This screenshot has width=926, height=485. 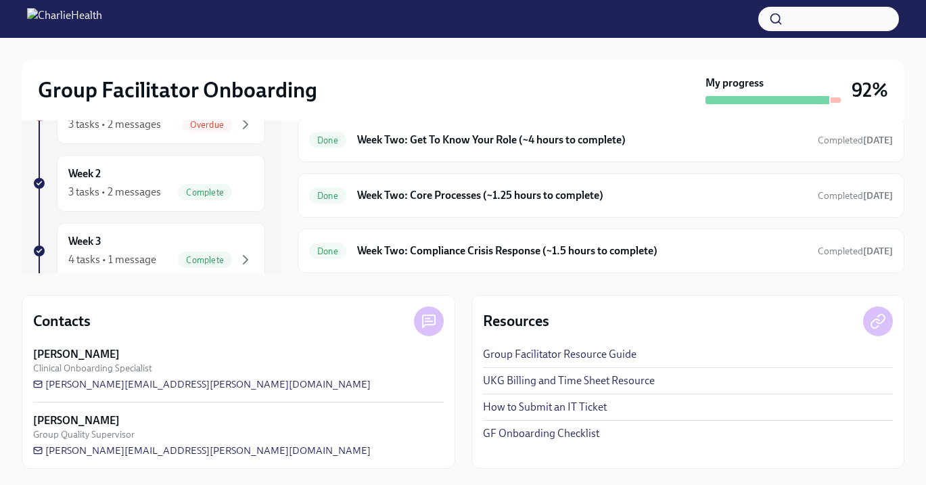 I want to click on span: Overdue, so click(x=207, y=124).